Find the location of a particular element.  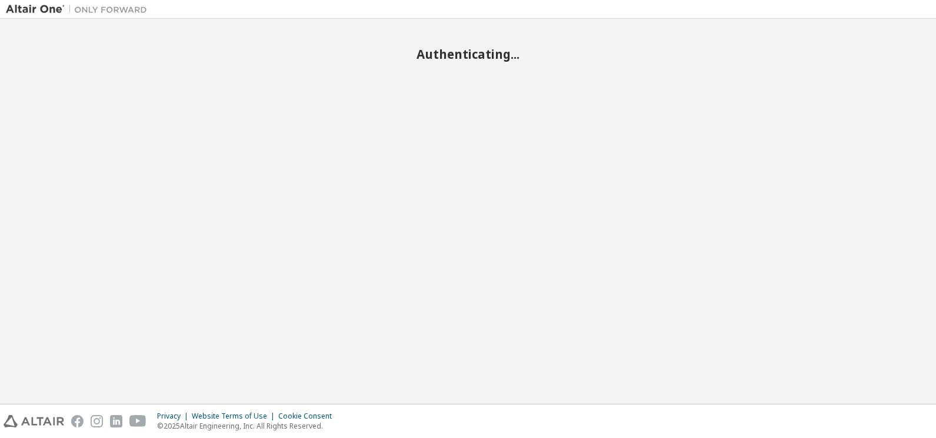

div: Privacy is located at coordinates (174, 417).